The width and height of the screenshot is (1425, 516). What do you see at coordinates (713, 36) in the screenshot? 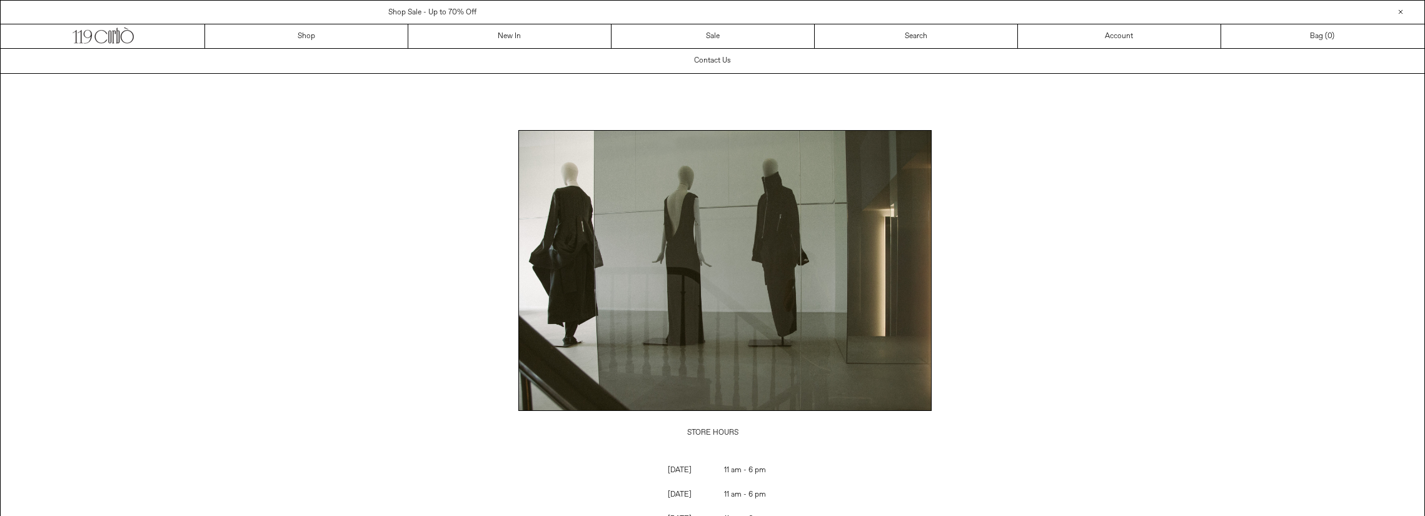
I see `a: Sale` at bounding box center [713, 36].